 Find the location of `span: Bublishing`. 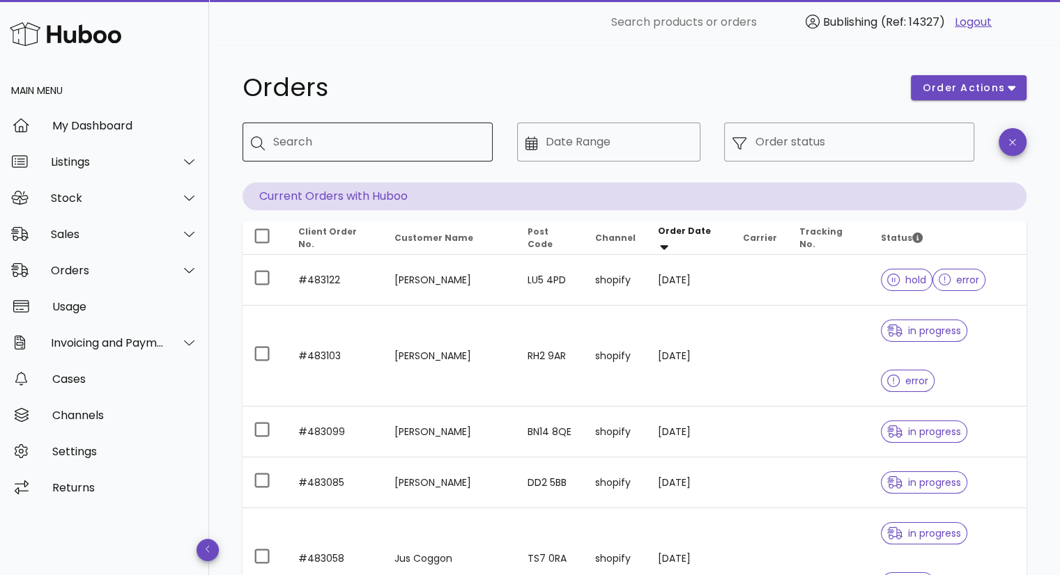

span: Bublishing is located at coordinates (850, 22).